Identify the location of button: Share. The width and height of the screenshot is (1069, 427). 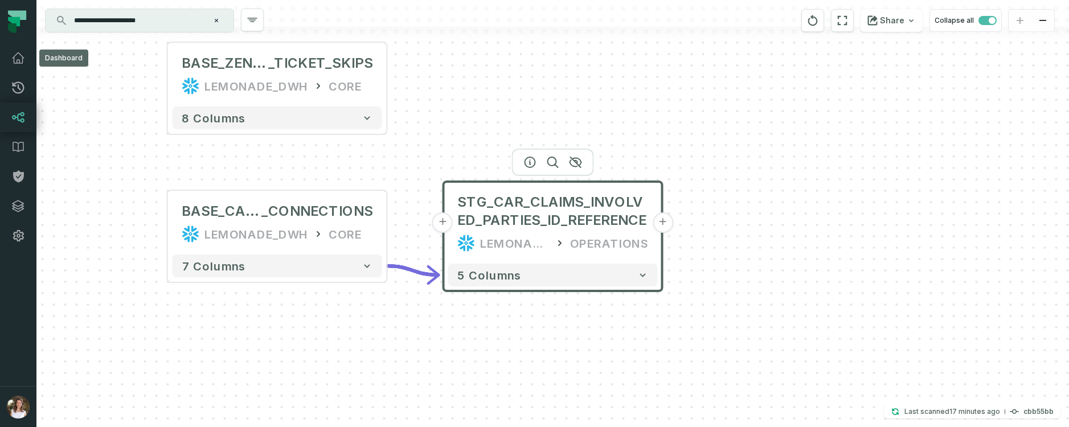
(891, 21).